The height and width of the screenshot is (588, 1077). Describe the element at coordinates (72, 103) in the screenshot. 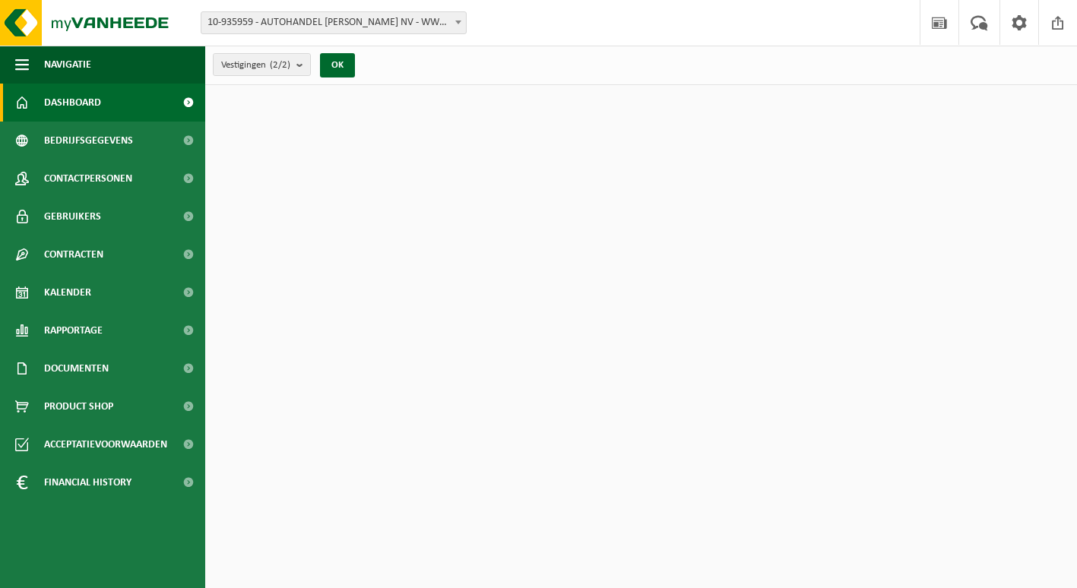

I see `span: Dashboard` at that location.